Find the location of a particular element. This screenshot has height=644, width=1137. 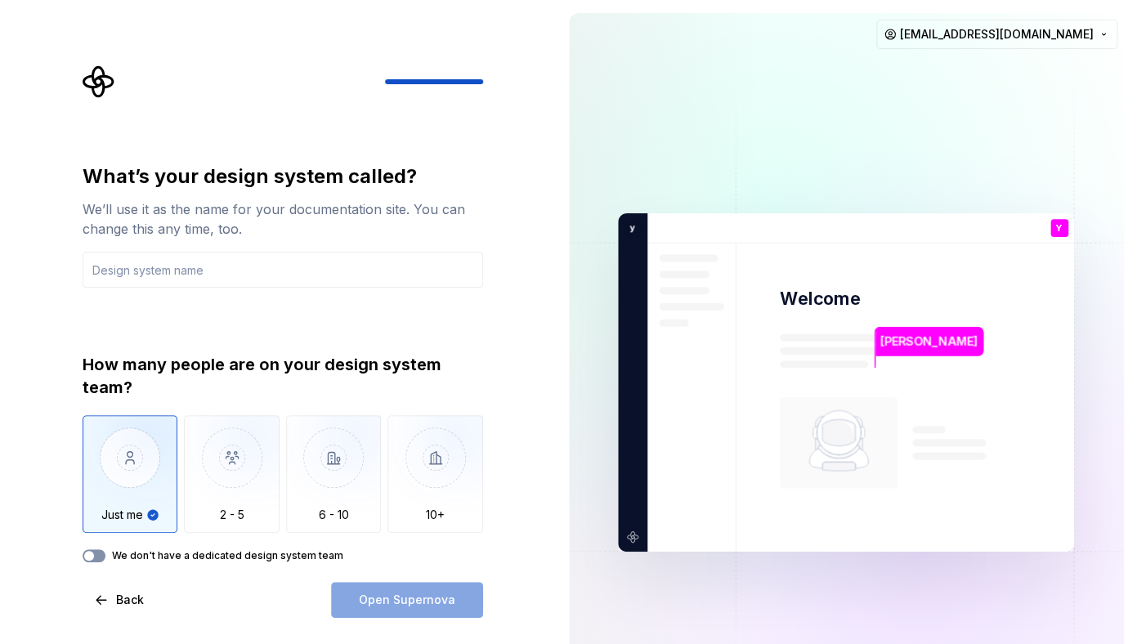

div: How many people are on your design system team? is located at coordinates (283, 376).